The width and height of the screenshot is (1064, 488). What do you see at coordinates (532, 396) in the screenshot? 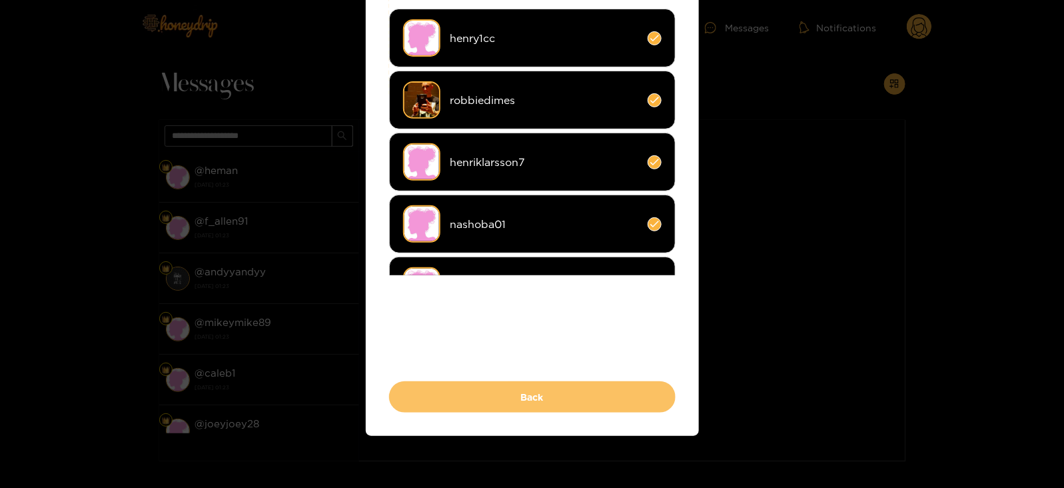
I see `button: Back` at bounding box center [532, 396].